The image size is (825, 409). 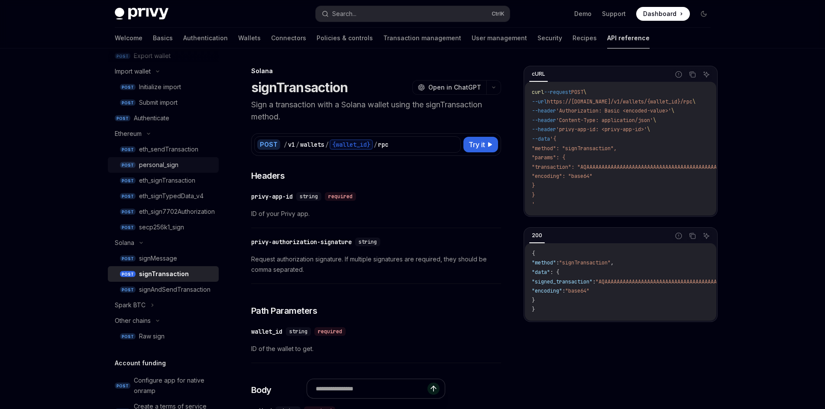 What do you see at coordinates (538, 92) in the screenshot?
I see `span: curl` at bounding box center [538, 92].